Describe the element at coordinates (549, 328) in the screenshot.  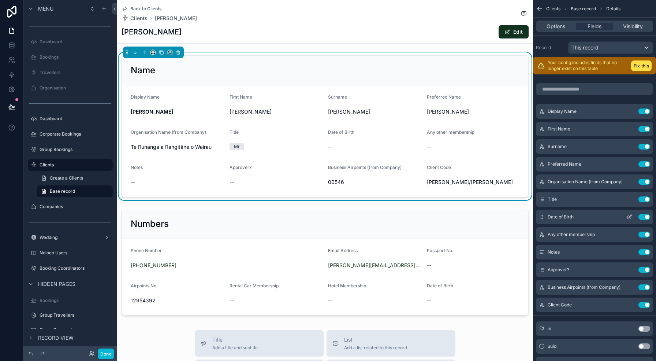
I see `span: id` at that location.